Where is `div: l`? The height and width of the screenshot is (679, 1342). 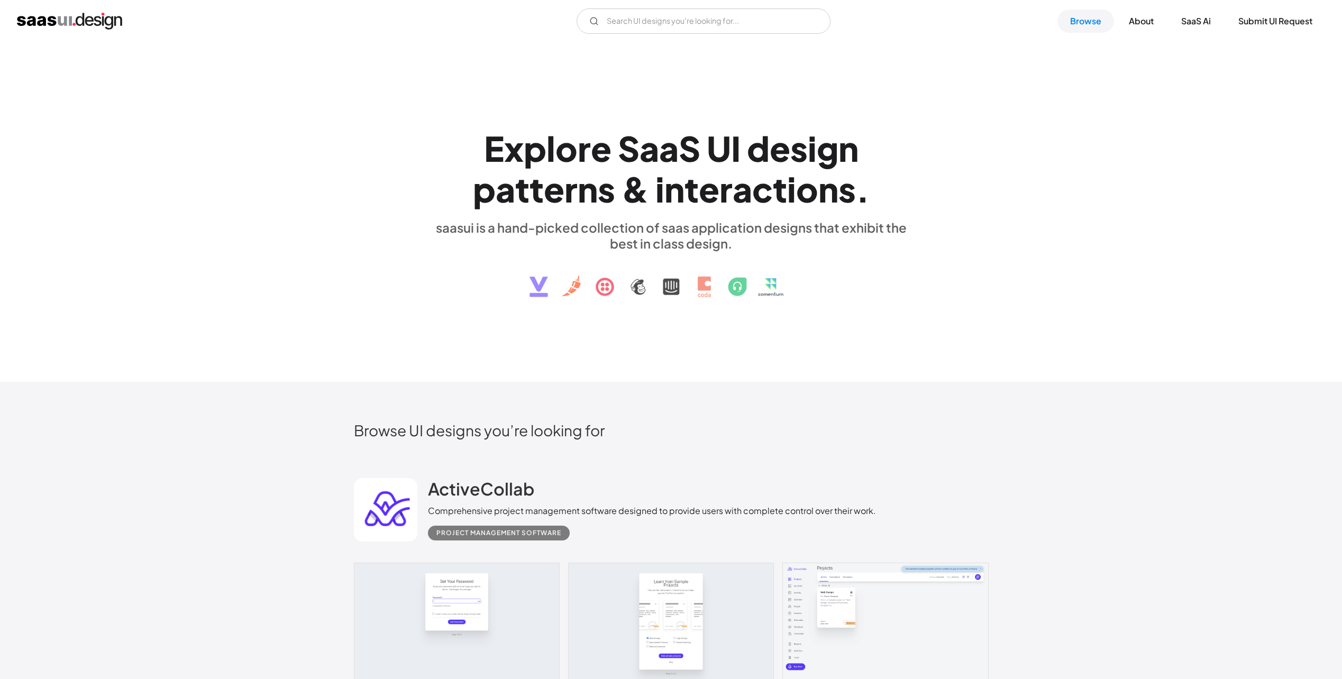 div: l is located at coordinates (551, 148).